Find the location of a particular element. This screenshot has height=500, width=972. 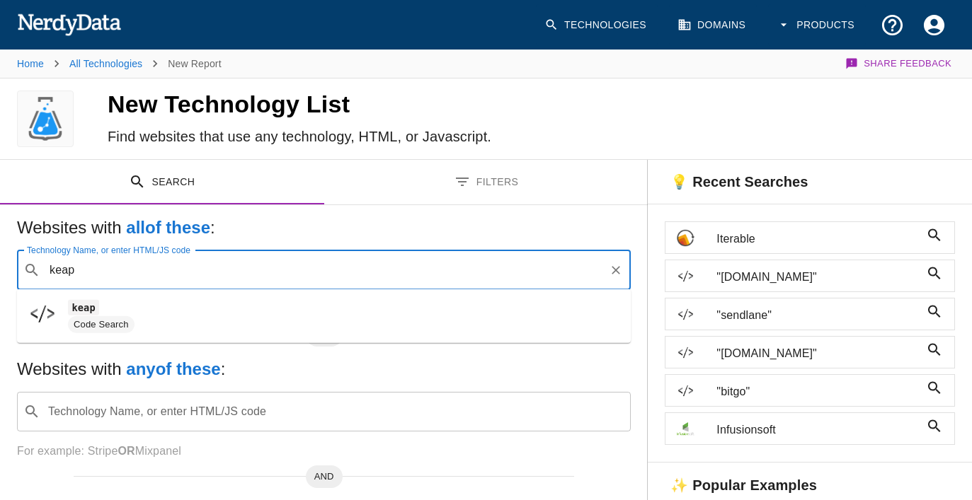

p: New Report is located at coordinates (194, 64).